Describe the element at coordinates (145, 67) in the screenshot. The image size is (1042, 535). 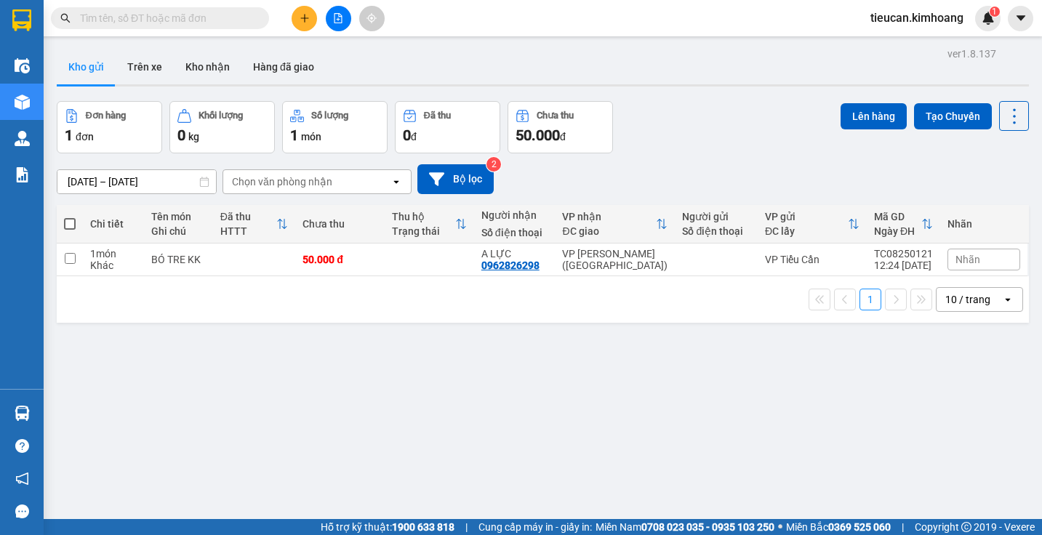
I see `button: Trên xe` at that location.